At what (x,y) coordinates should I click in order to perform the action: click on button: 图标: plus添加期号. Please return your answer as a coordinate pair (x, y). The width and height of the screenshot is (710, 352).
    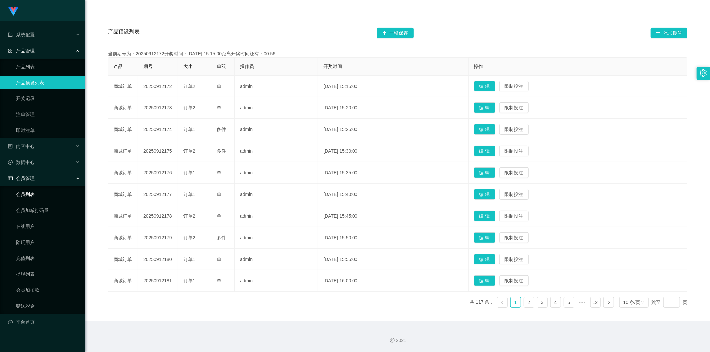
    Looking at the image, I should click on (669, 33).